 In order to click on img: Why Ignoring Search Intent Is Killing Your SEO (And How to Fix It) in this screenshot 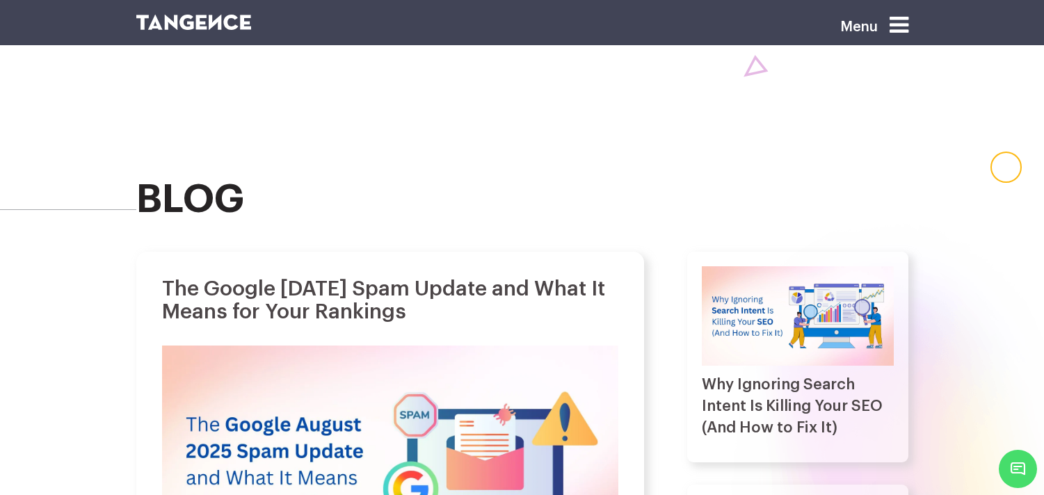, I will do `click(797, 316)`.